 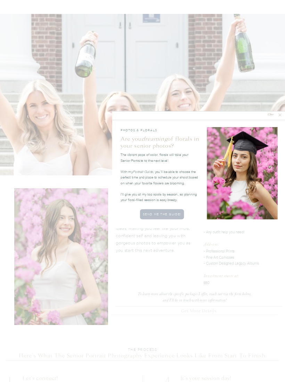 What do you see at coordinates (143, 172) in the screenshot?
I see `i: Portrait Guide` at bounding box center [143, 172].